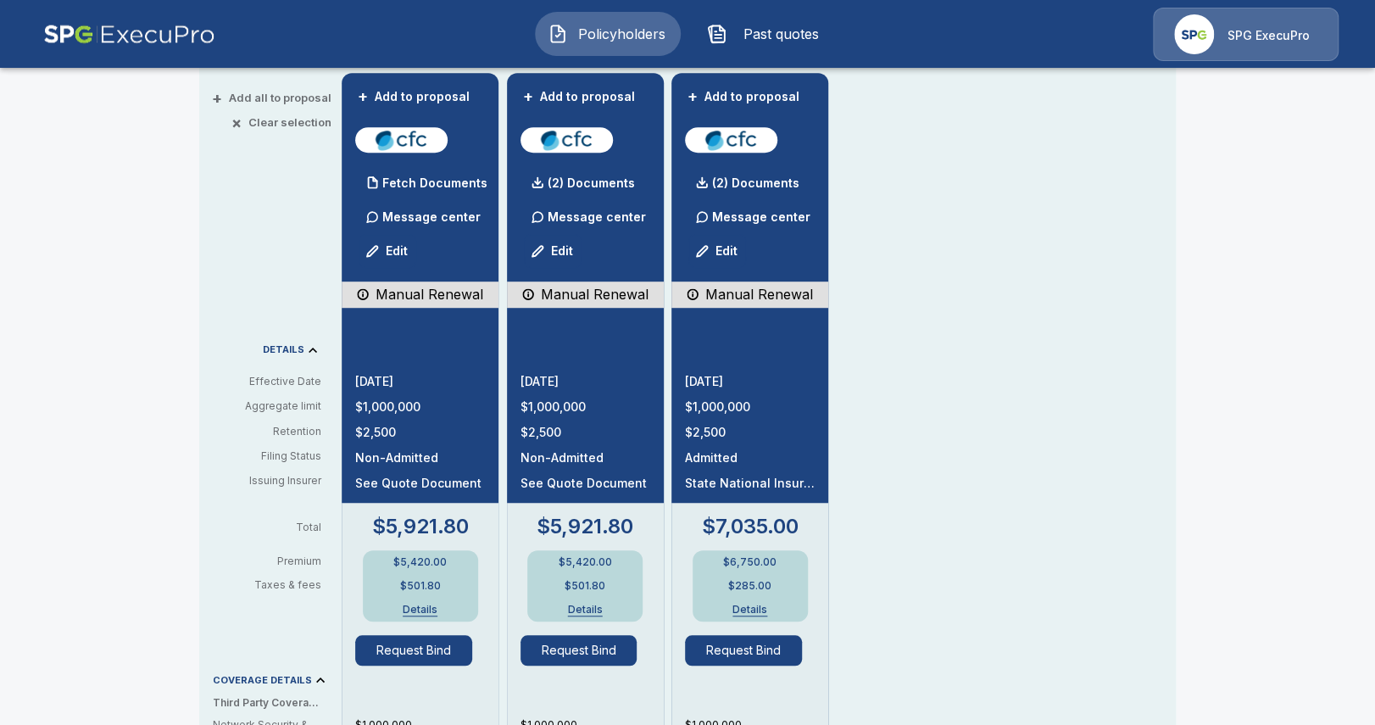 Image resolution: width=1375 pixels, height=725 pixels. I want to click on p: Admitted, so click(749, 458).